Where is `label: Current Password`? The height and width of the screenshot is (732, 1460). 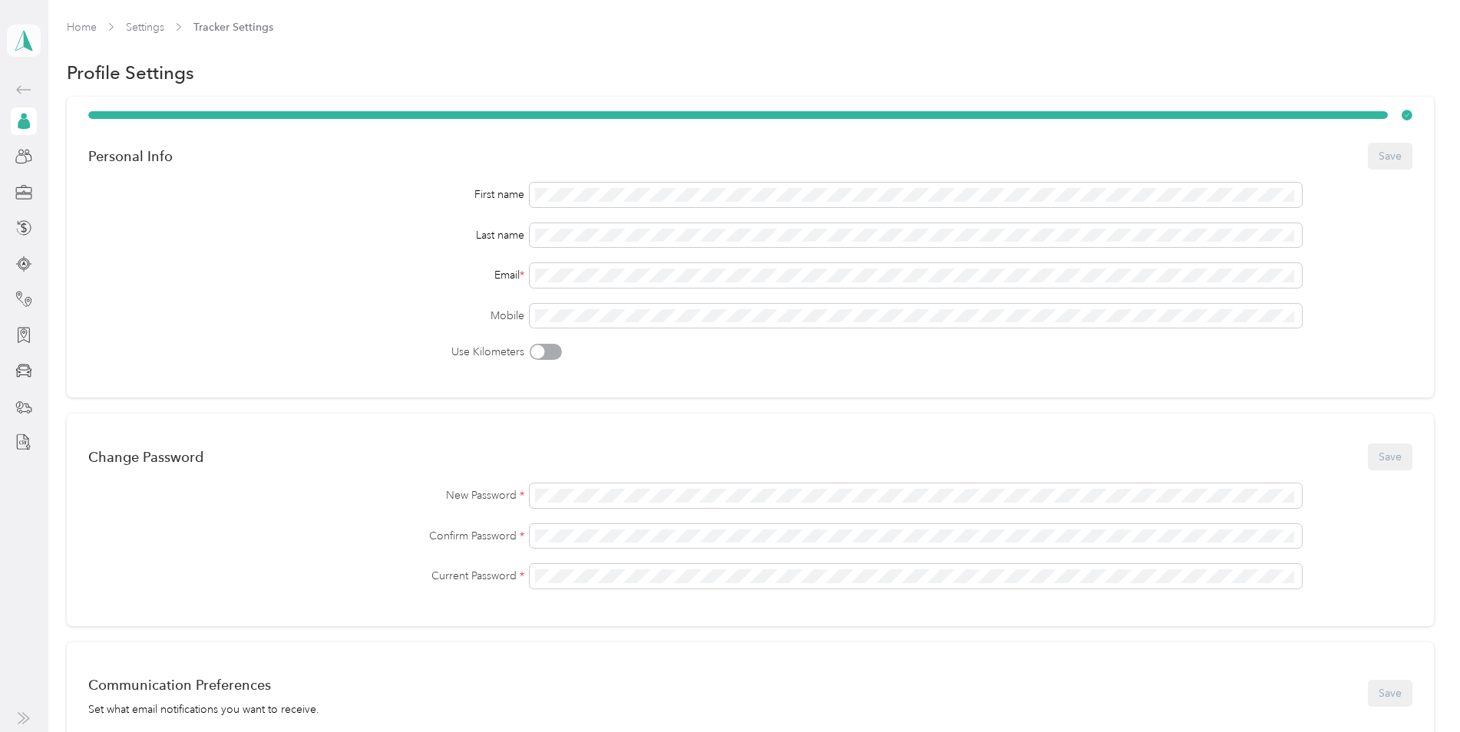 label: Current Password is located at coordinates (306, 576).